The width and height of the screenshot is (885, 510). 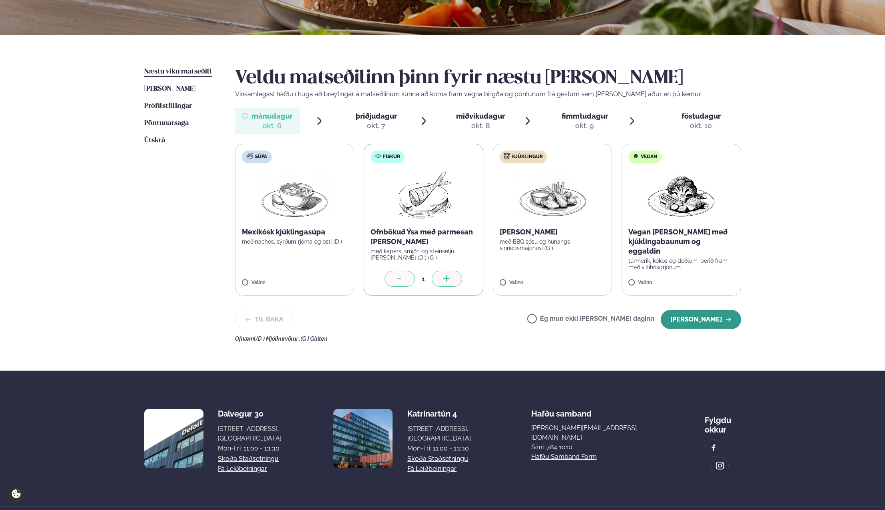 What do you see at coordinates (376, 116) in the screenshot?
I see `span: þriðjudagur` at bounding box center [376, 116].